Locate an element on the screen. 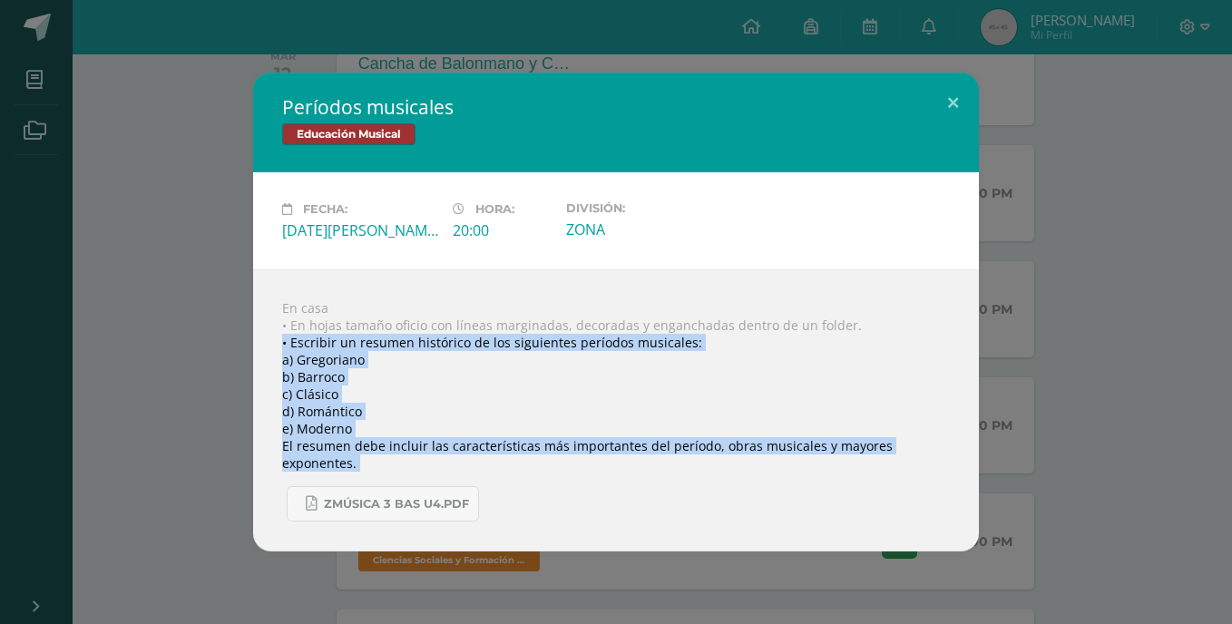 The height and width of the screenshot is (624, 1232). div: En casa • En hojas tamaño oficio con líneas marginadas, decoradas y enganchadas dentro de un fold... is located at coordinates (616, 410).